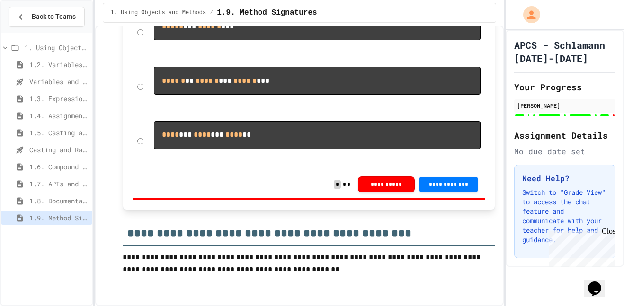 The height and width of the screenshot is (306, 624). I want to click on span: 1.3. Expressions and Output [New], so click(59, 99).